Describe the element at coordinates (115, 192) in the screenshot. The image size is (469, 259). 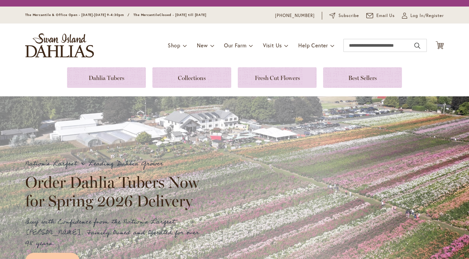
I see `h2: Order Dahlia Tubers Now for Spring 2026 Delivery` at that location.